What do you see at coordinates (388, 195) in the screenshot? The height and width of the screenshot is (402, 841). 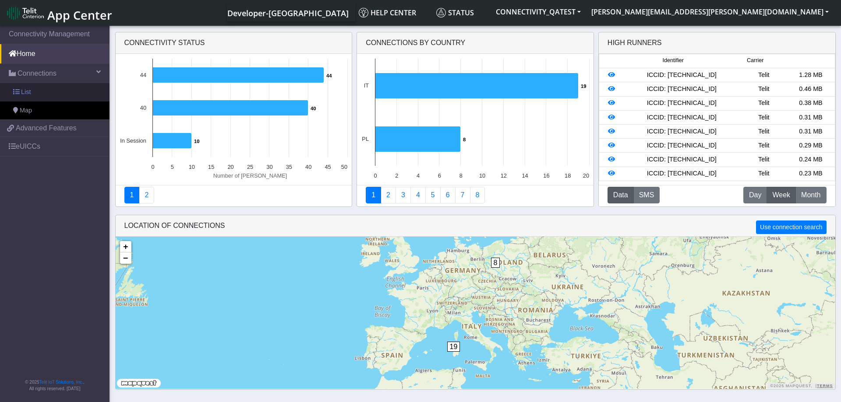 I see `a: Carrier` at bounding box center [388, 195].